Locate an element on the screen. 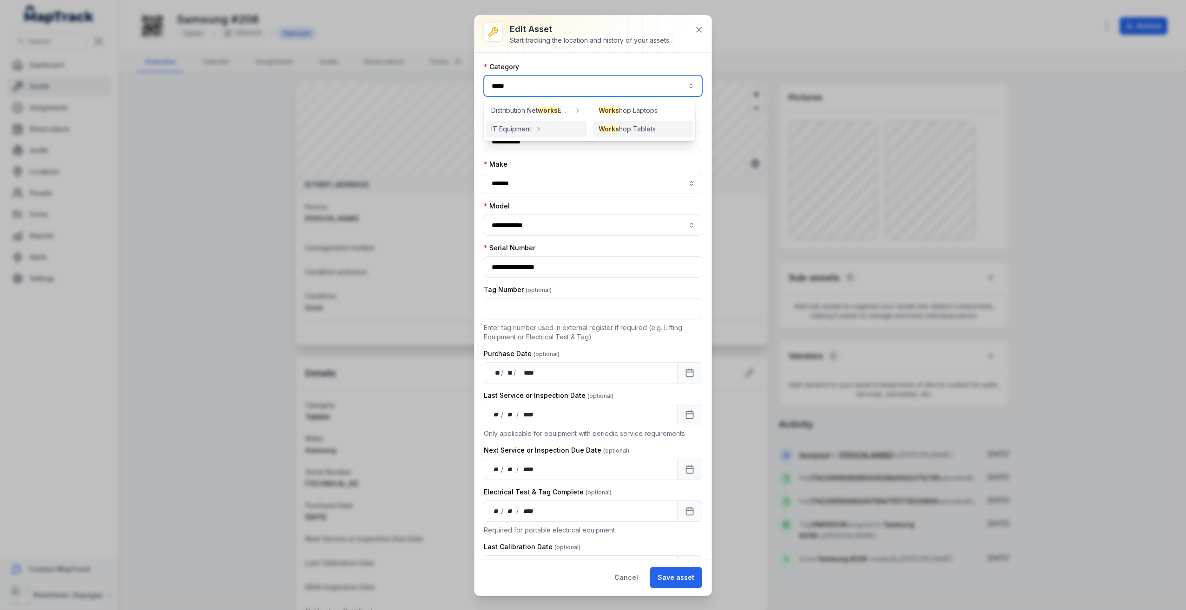 The width and height of the screenshot is (1186, 610). span: IT Equipment is located at coordinates (511, 129).